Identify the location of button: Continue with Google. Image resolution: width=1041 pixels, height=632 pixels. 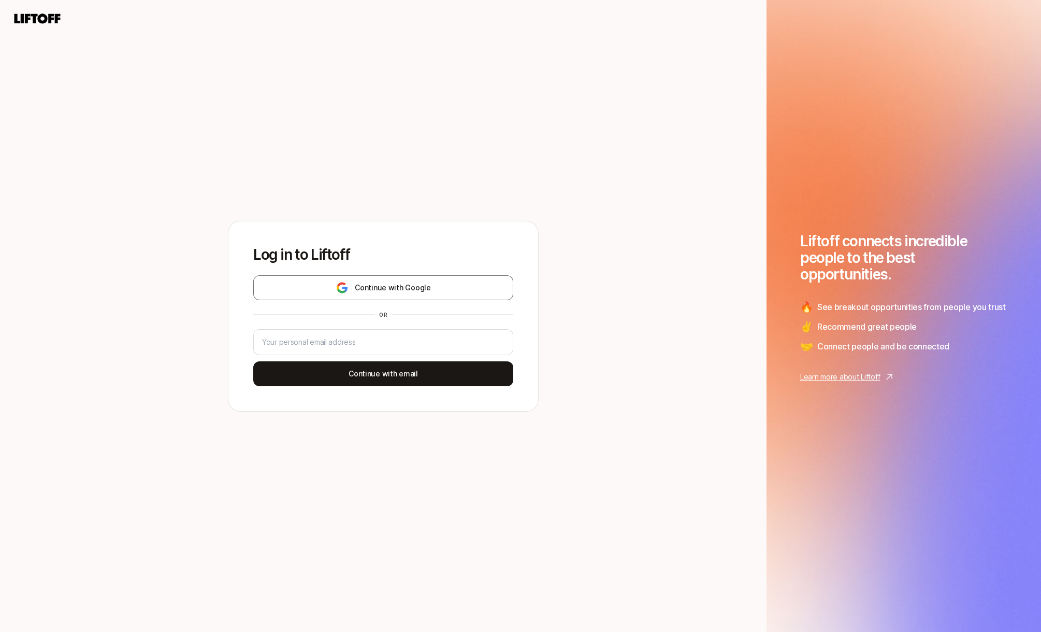
(383, 288).